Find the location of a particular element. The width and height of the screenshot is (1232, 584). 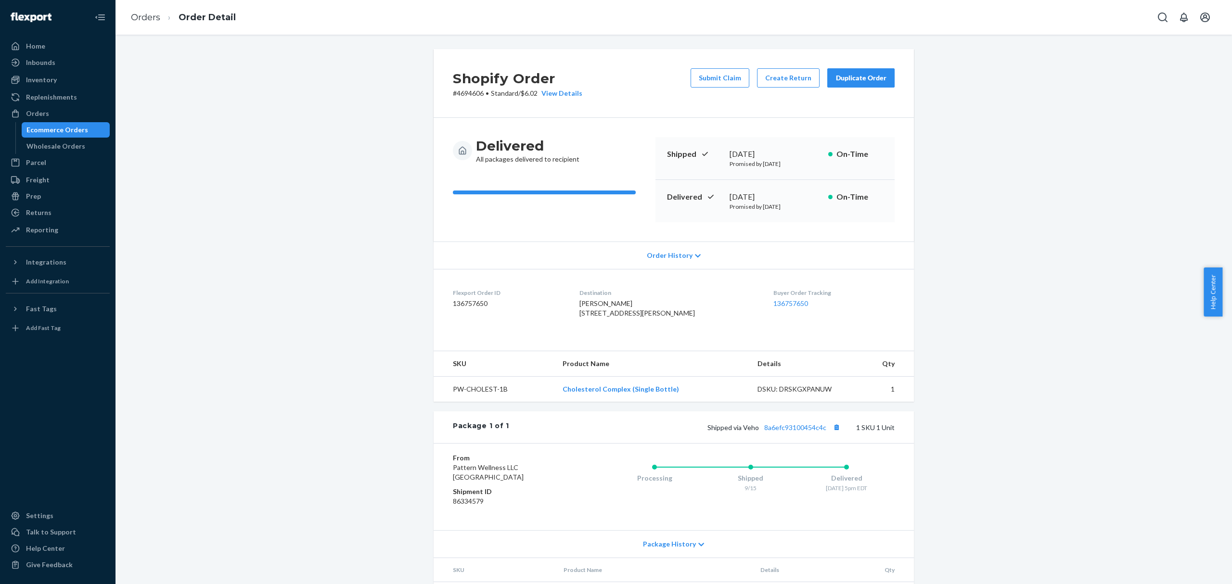

img: Flexport logo is located at coordinates (31, 17).